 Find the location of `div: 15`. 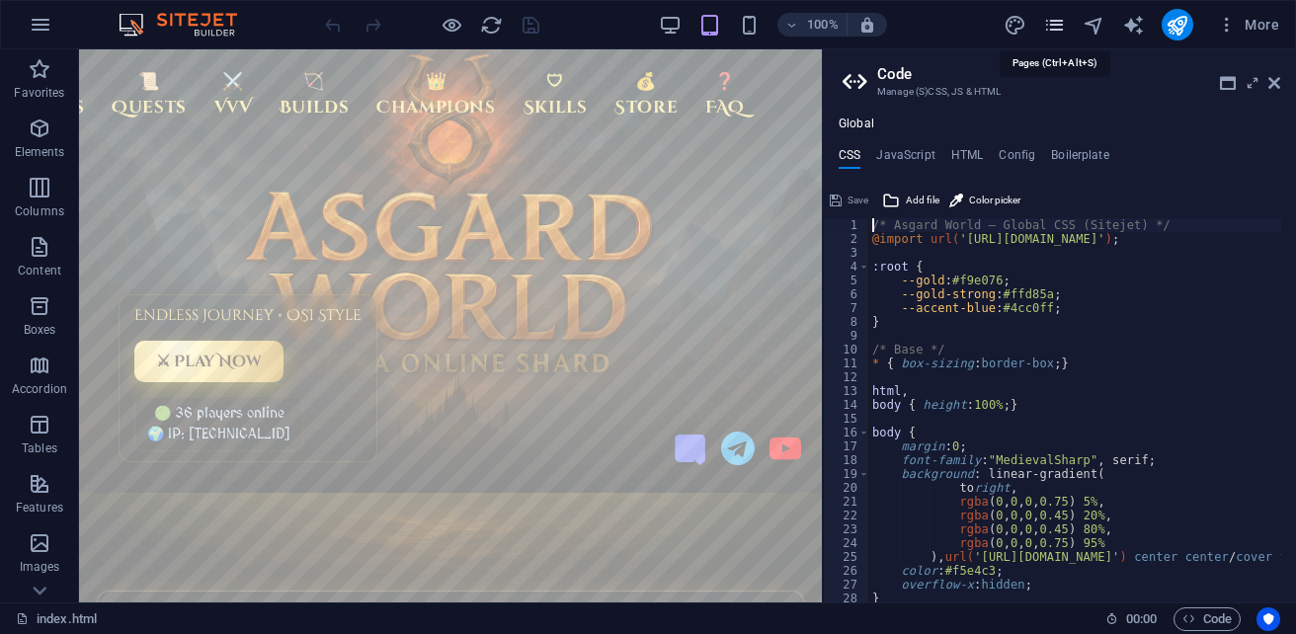

div: 15 is located at coordinates (847, 419).